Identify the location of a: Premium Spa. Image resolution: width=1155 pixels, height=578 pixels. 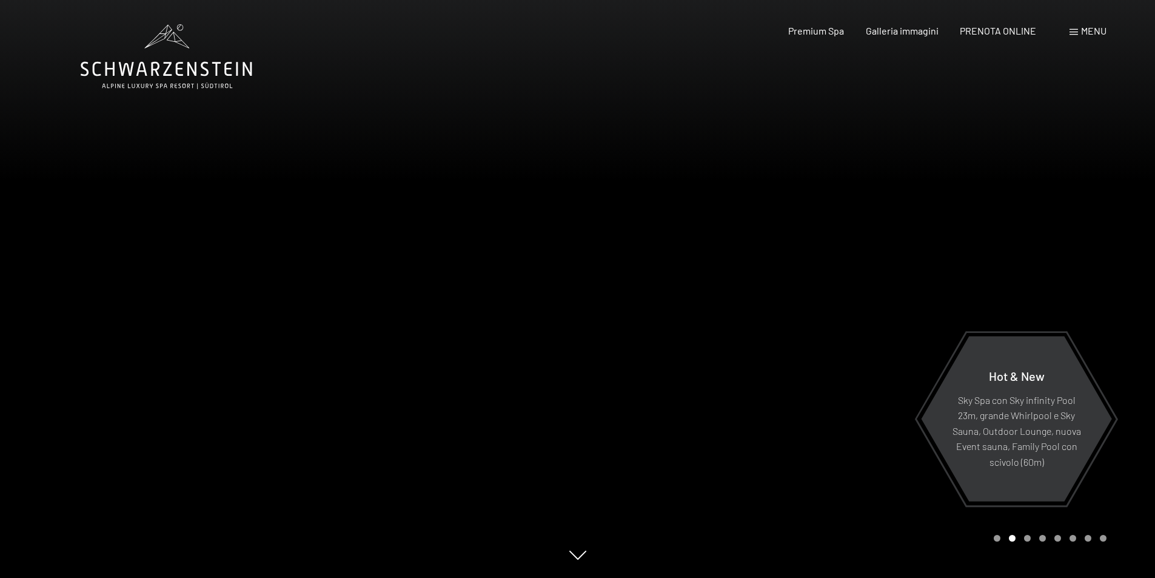
(816, 30).